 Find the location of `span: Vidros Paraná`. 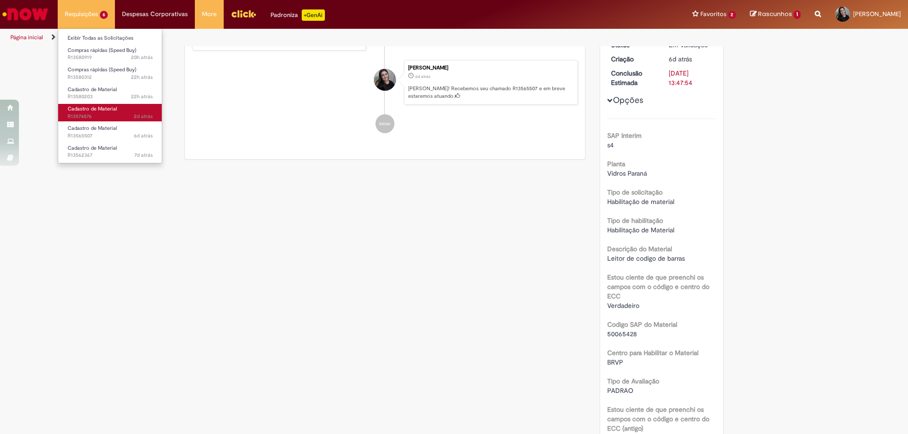

span: Vidros Paraná is located at coordinates (627, 174).